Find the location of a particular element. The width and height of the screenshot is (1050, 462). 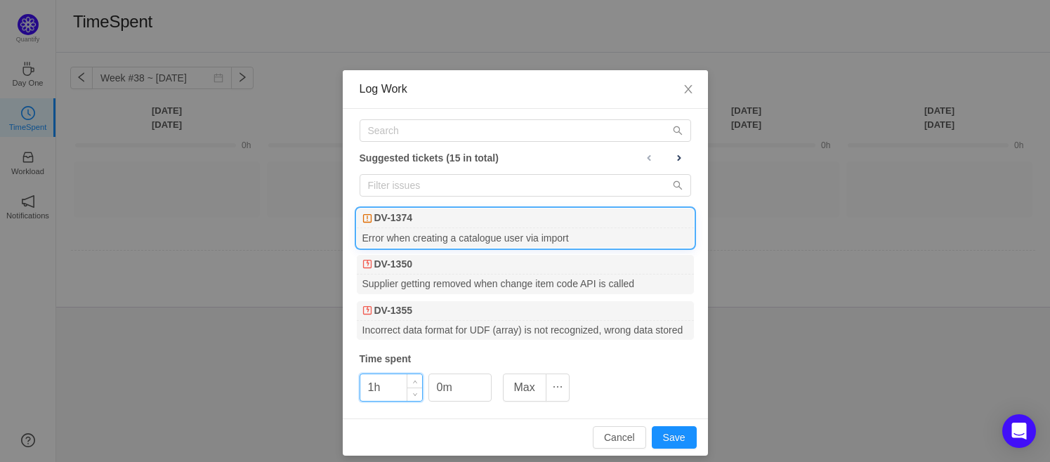

i: icon: close is located at coordinates (689, 89).